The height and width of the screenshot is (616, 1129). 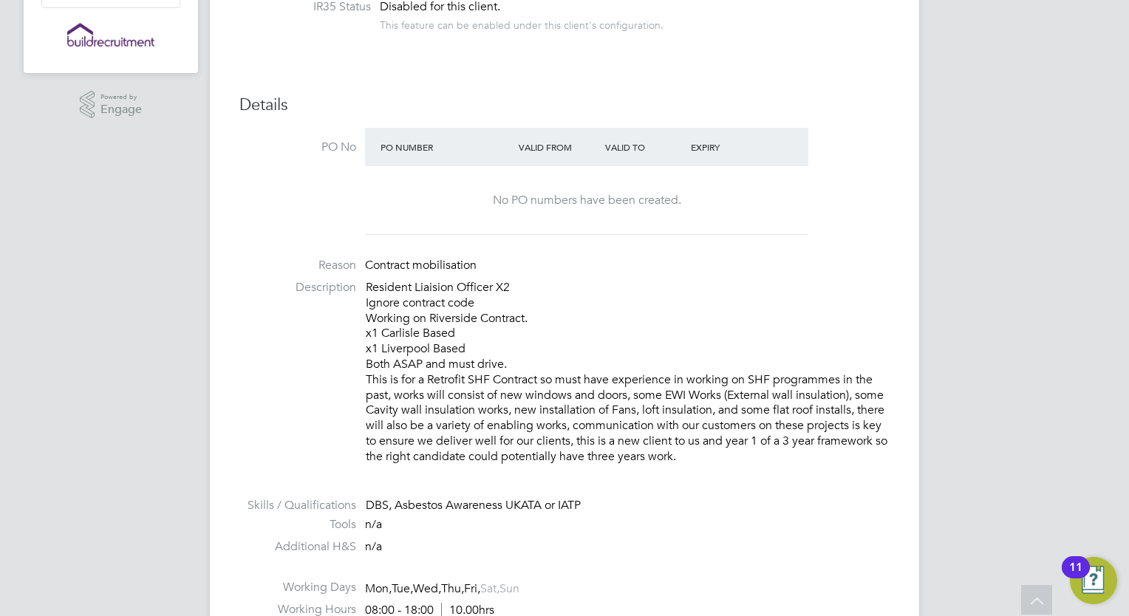 What do you see at coordinates (587, 200) in the screenshot?
I see `div: No PO numbers have been created.` at bounding box center [587, 200].